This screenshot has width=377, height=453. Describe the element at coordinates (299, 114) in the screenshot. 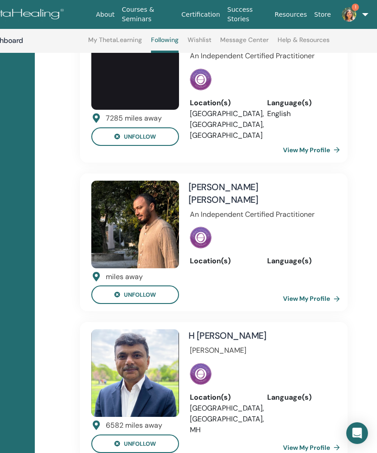

I see `li: English` at that location.